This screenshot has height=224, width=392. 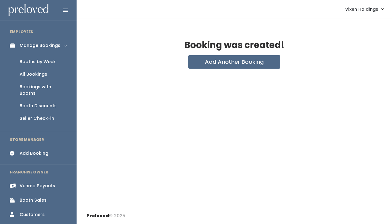 What do you see at coordinates (33, 74) in the screenshot?
I see `div: All Bookings` at bounding box center [33, 74].